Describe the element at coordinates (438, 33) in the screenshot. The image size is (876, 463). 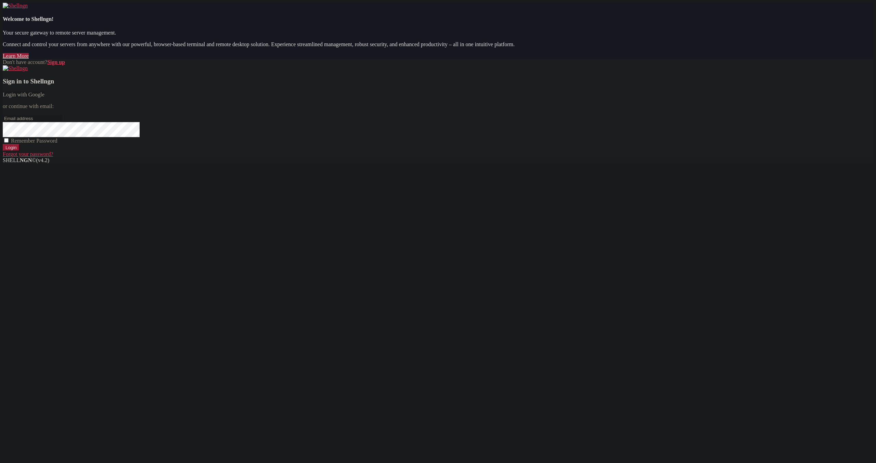
I see `p: Your secure gateway to remote server management.` at that location.